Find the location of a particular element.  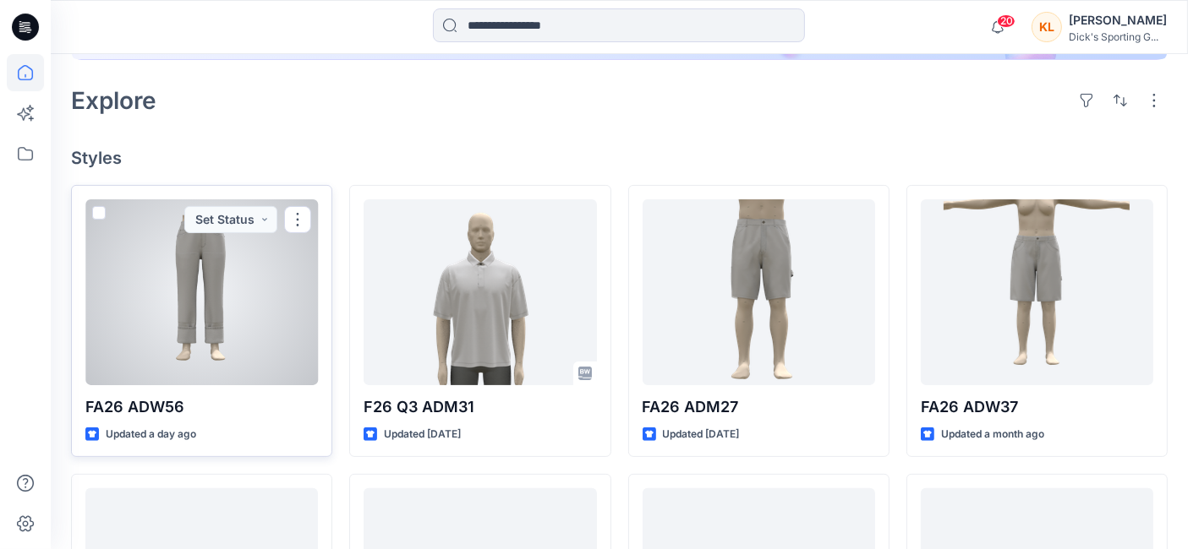

p: F26 Q3 ADM31 is located at coordinates (479, 407).